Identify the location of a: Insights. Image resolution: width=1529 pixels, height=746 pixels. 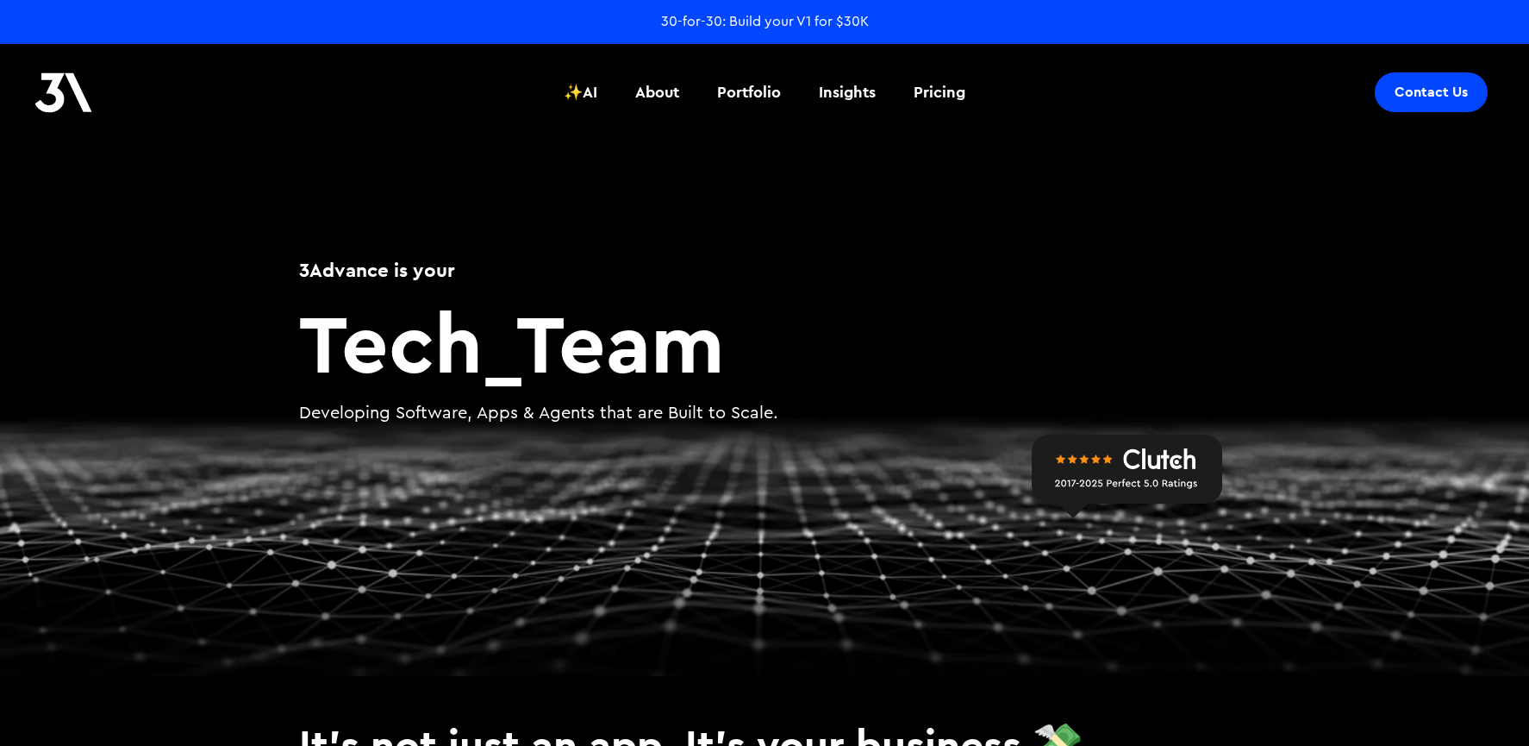
(847, 92).